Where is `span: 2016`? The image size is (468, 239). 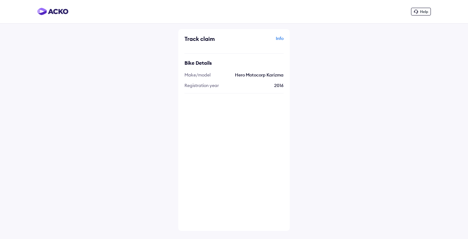
span: 2016 is located at coordinates (279, 85).